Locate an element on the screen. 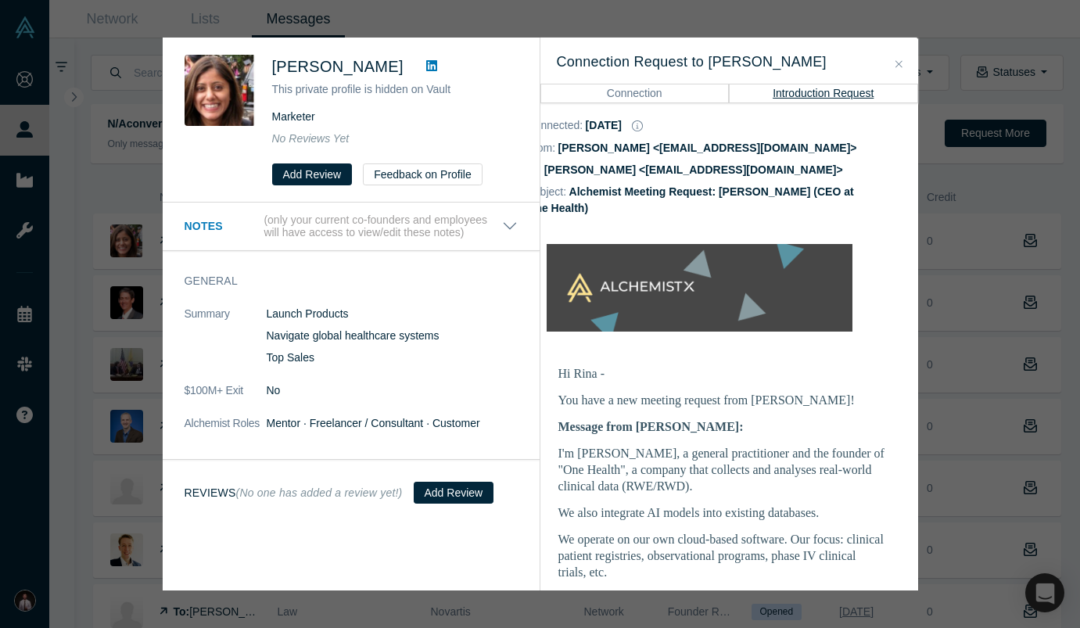  img: banner-small-topicless-alchx.png is located at coordinates (699, 288).